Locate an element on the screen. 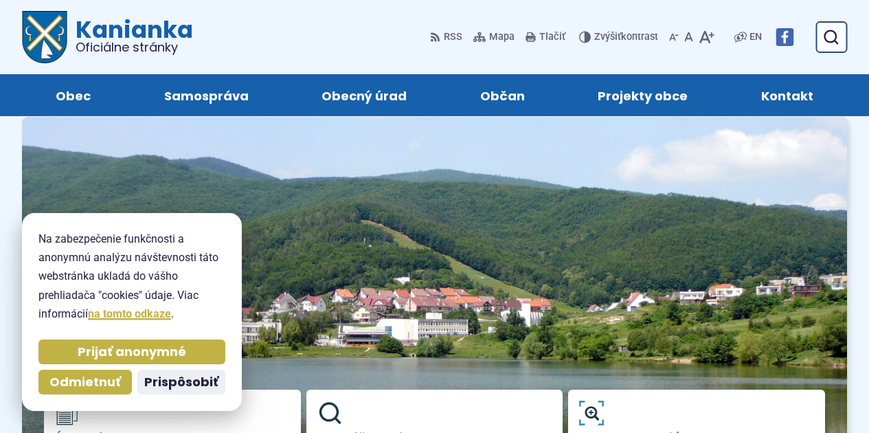 Image resolution: width=869 pixels, height=433 pixels. button: Zvýšiťkontrast is located at coordinates (619, 37).